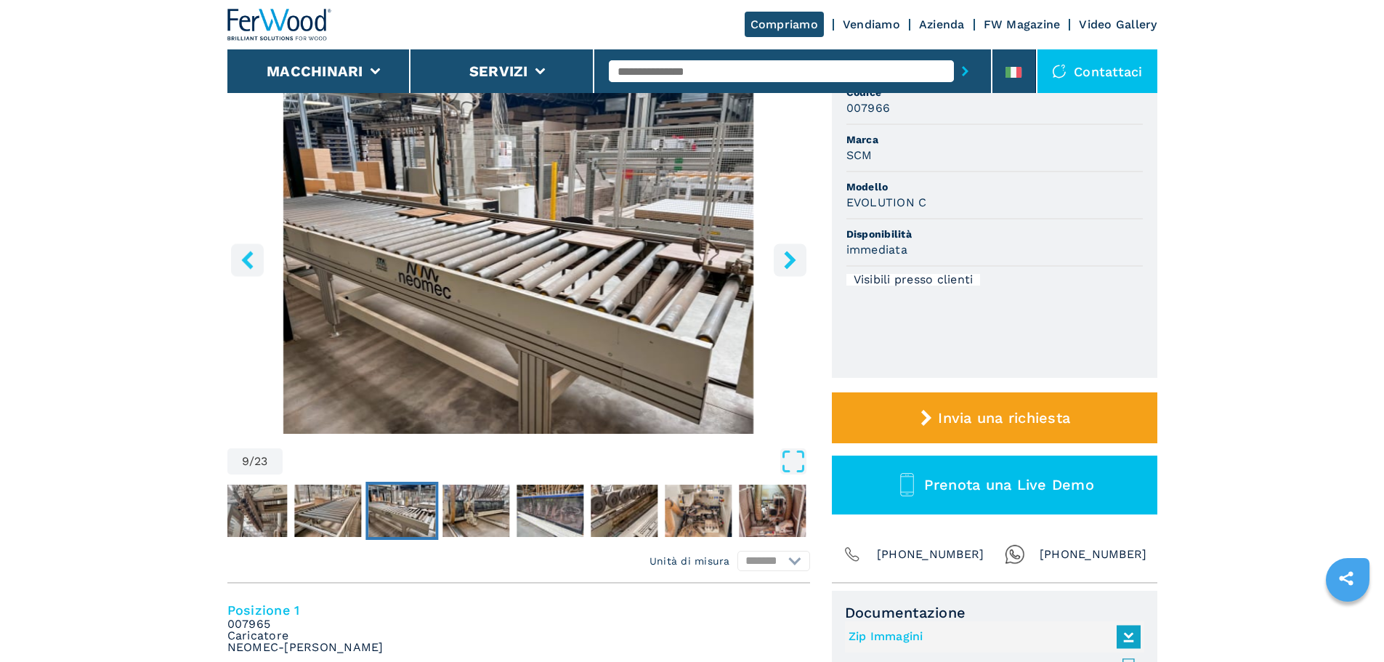 This screenshot has height=662, width=1384. What do you see at coordinates (402, 511) in the screenshot?
I see `img: f1819f9ae9f1936319896dd85dc21207` at bounding box center [402, 511].